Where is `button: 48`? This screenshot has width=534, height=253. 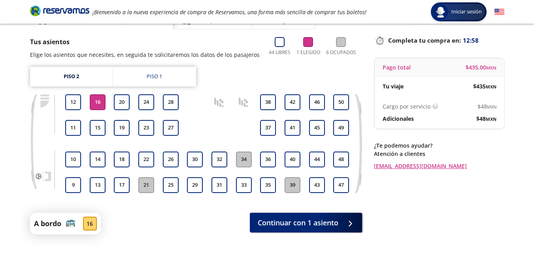
button: 48 is located at coordinates (341, 160).